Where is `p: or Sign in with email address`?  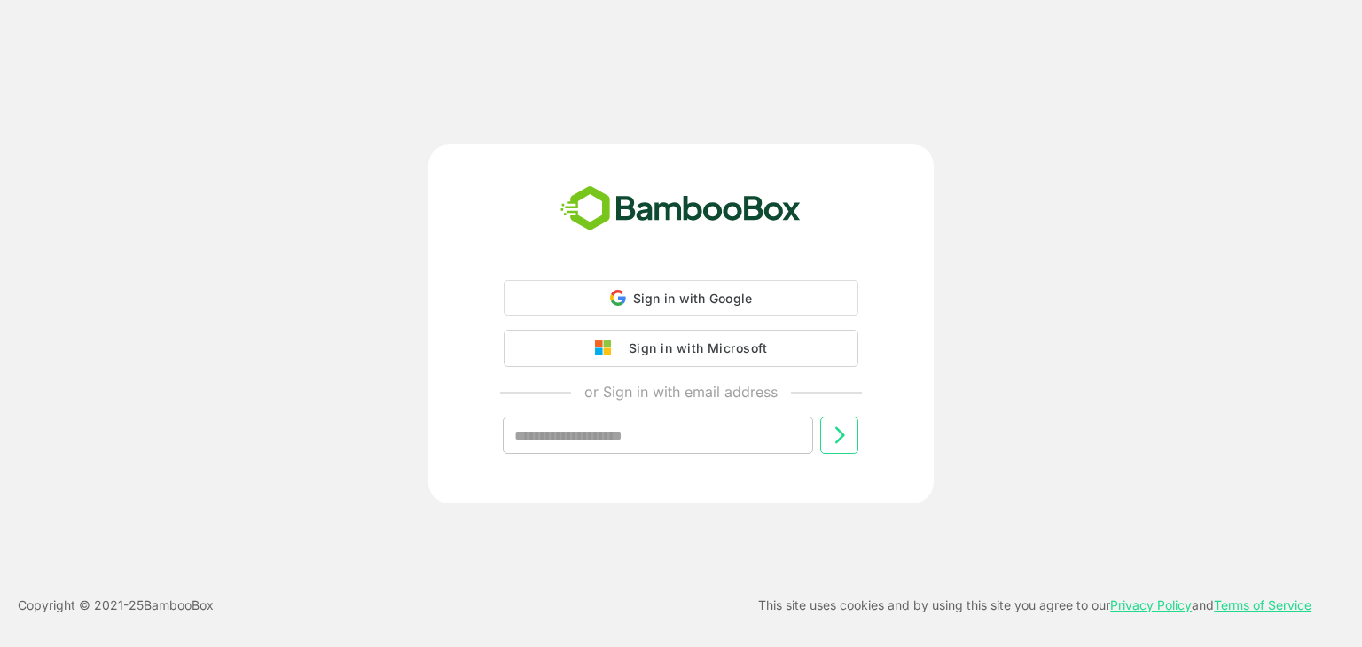
p: or Sign in with email address is located at coordinates (681, 392).